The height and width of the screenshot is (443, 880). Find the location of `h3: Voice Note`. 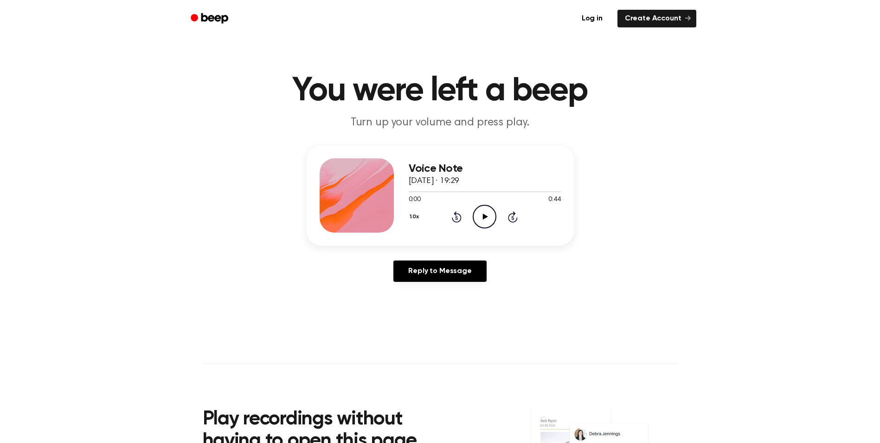

h3: Voice Note is located at coordinates (485, 168).